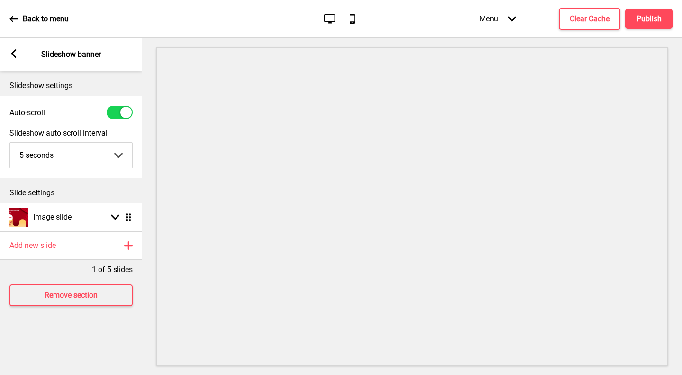 Image resolution: width=682 pixels, height=375 pixels. I want to click on a: Back to menu, so click(39, 19).